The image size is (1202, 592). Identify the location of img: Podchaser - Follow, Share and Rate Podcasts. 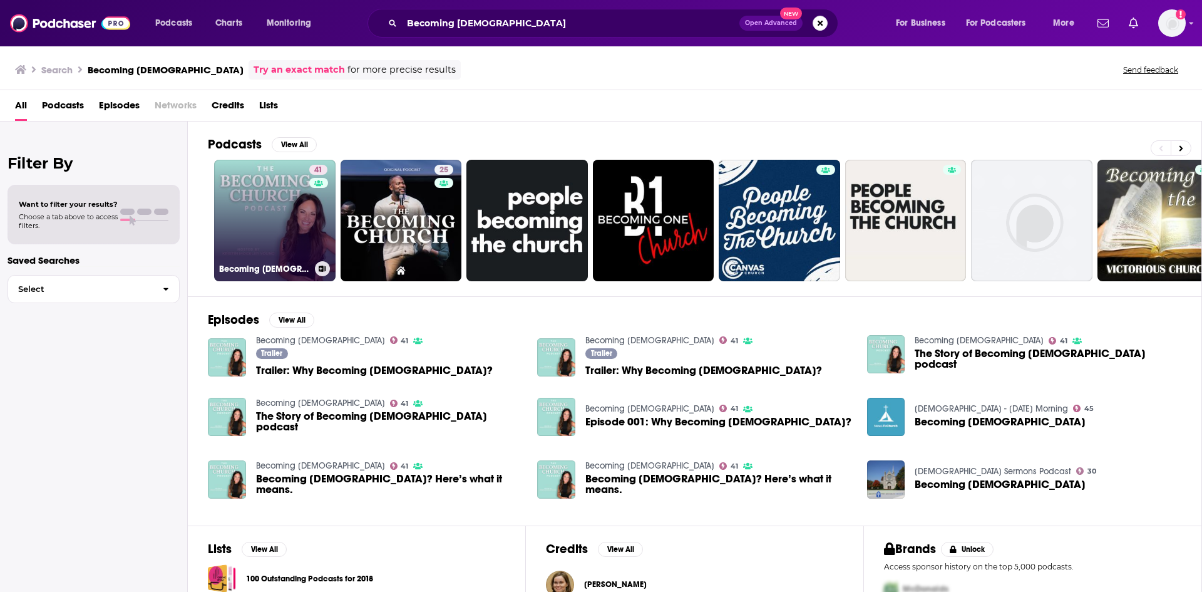
(70, 23).